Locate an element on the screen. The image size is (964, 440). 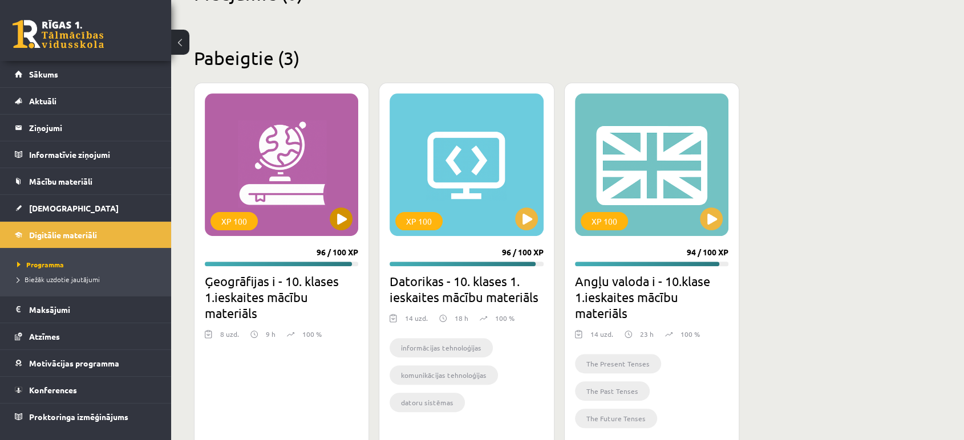
span: Programma is located at coordinates (40, 265).